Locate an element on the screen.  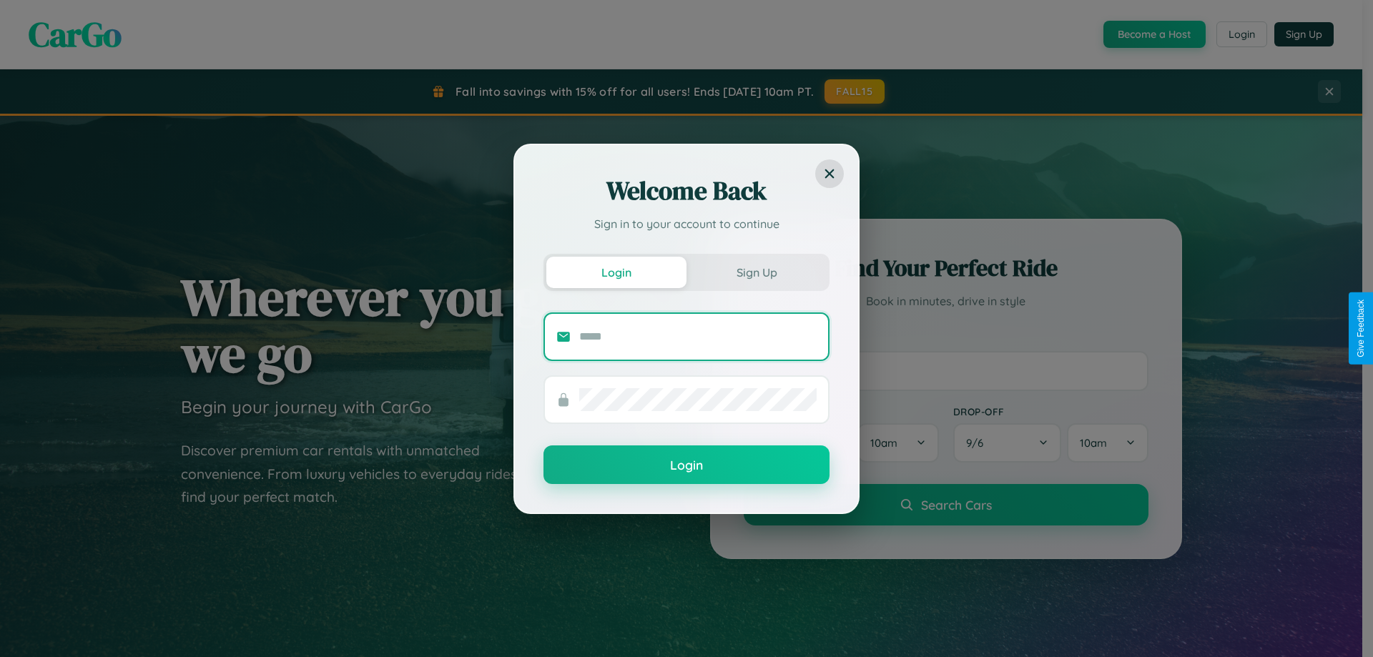
h2: Welcome Back is located at coordinates (686, 191).